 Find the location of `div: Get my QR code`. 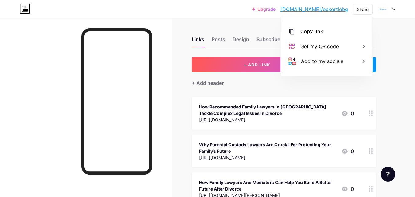

div: Get my QR code is located at coordinates (319, 46).